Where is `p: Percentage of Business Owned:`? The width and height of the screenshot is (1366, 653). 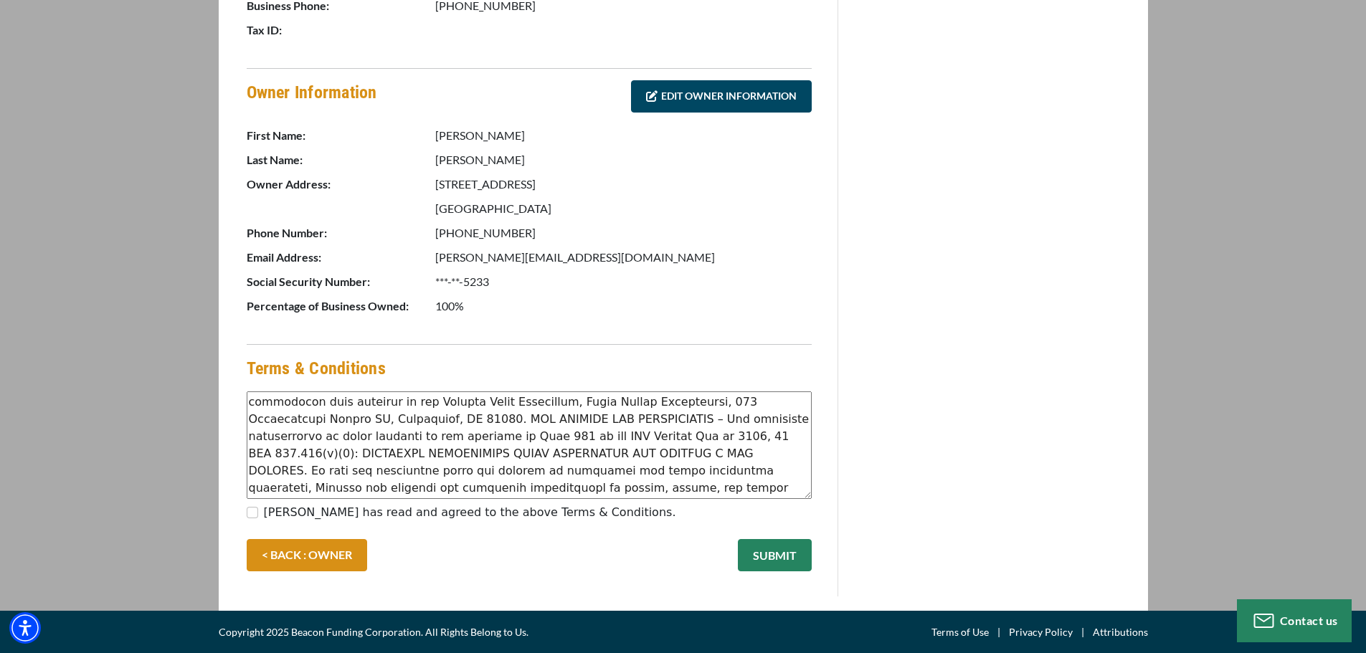
p: Percentage of Business Owned: is located at coordinates (340, 306).